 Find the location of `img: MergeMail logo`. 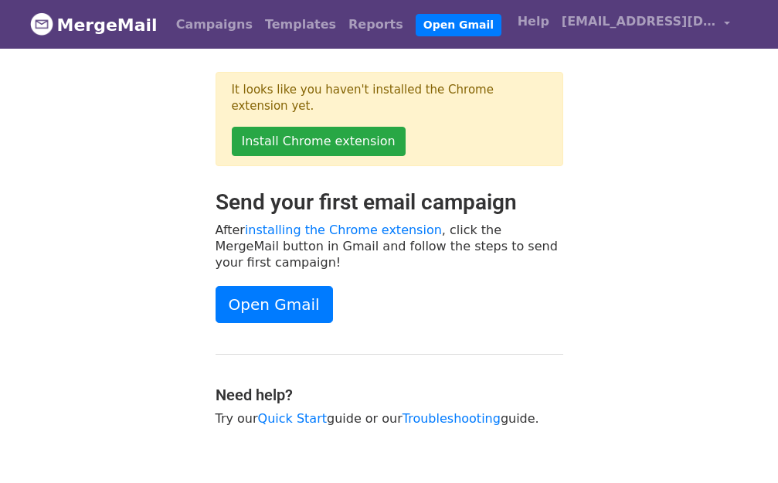

img: MergeMail logo is located at coordinates (42, 24).